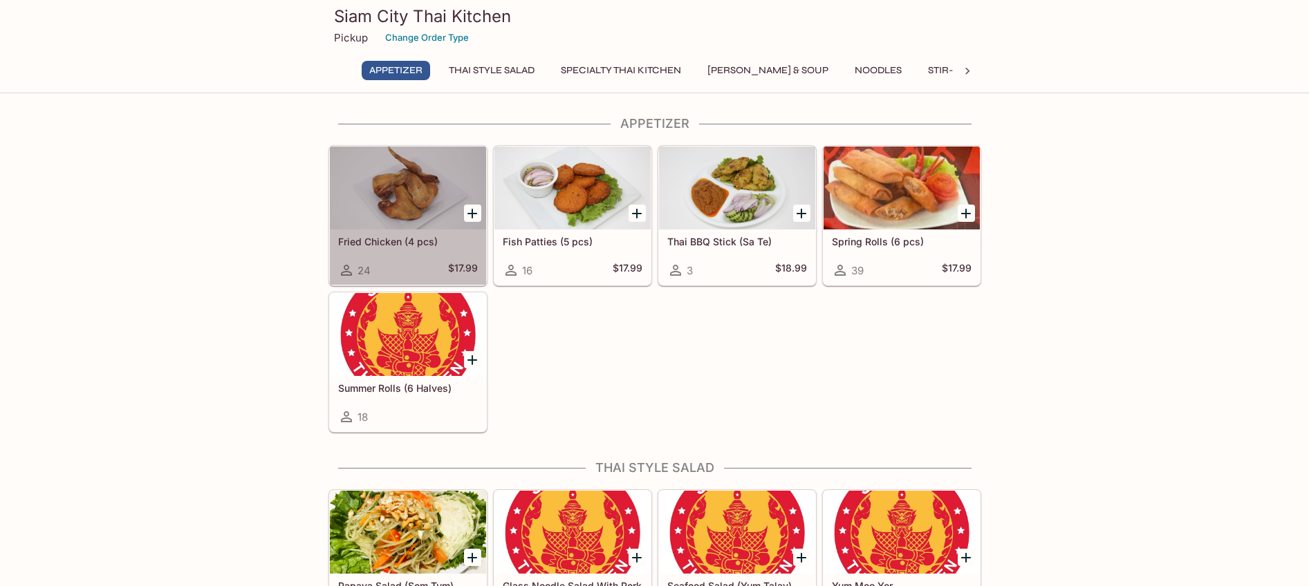 This screenshot has height=586, width=1309. I want to click on a: Spring Rolls (6 pcs)39$17.99, so click(902, 216).